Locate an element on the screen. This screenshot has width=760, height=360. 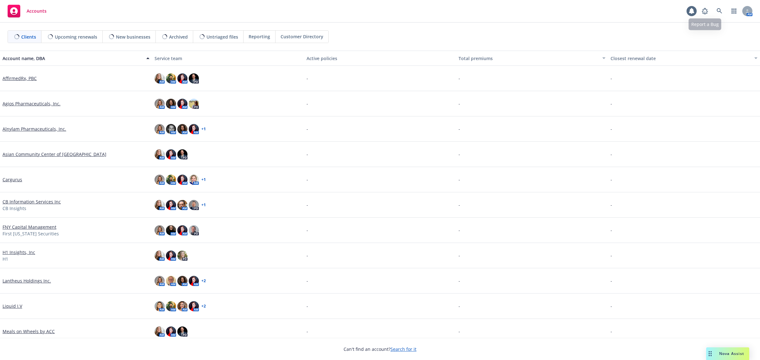
span: Accounts is located at coordinates (36, 11).